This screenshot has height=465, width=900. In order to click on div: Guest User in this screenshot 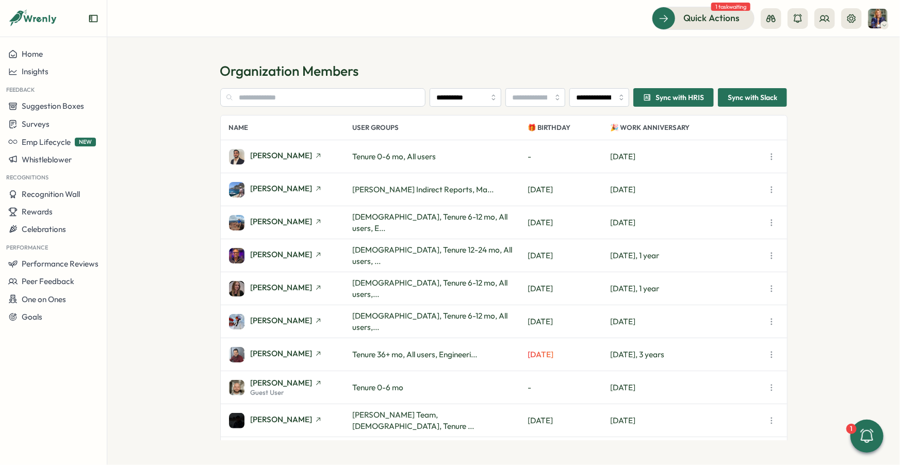, I will do `click(237, 388)`.